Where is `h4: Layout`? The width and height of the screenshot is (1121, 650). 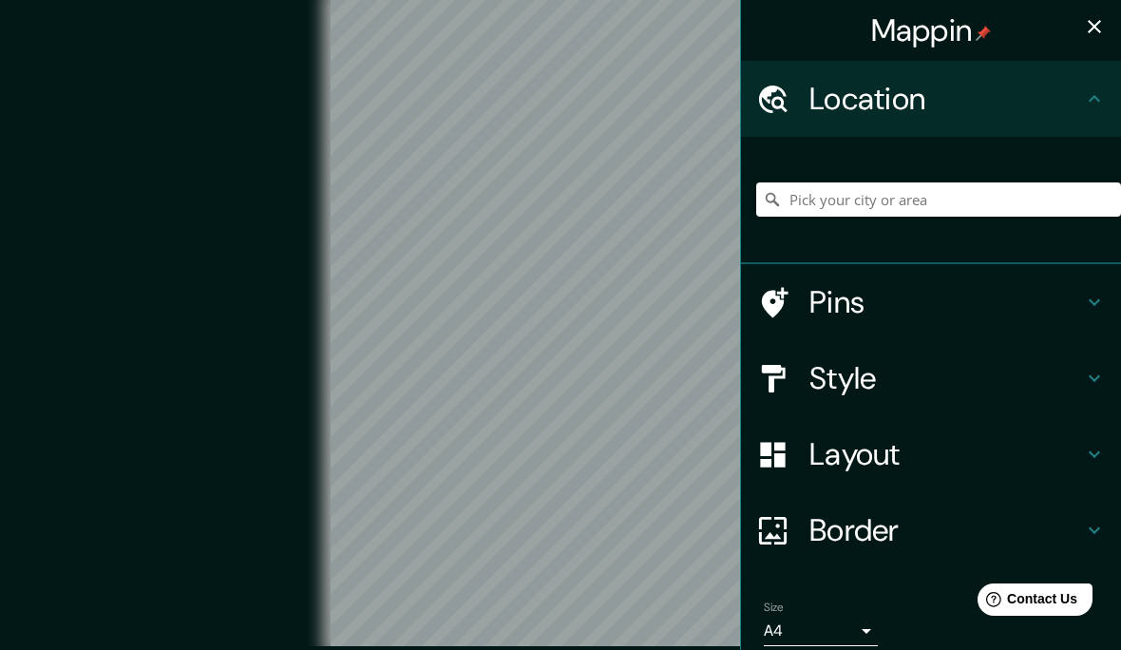
h4: Layout is located at coordinates (946, 454).